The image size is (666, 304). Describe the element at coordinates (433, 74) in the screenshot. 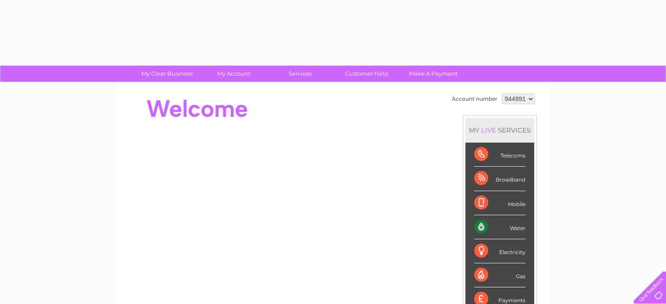

I see `a: Make A Payment` at that location.